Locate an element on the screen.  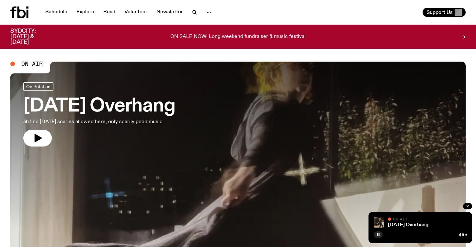
a: Schedule is located at coordinates (56, 12).